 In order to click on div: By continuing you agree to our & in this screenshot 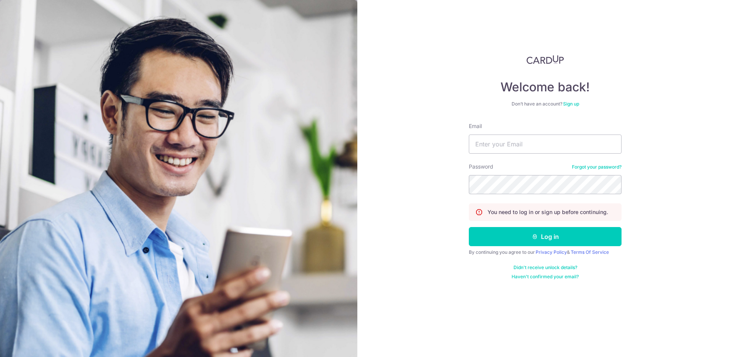, I will do `click(546, 252)`.